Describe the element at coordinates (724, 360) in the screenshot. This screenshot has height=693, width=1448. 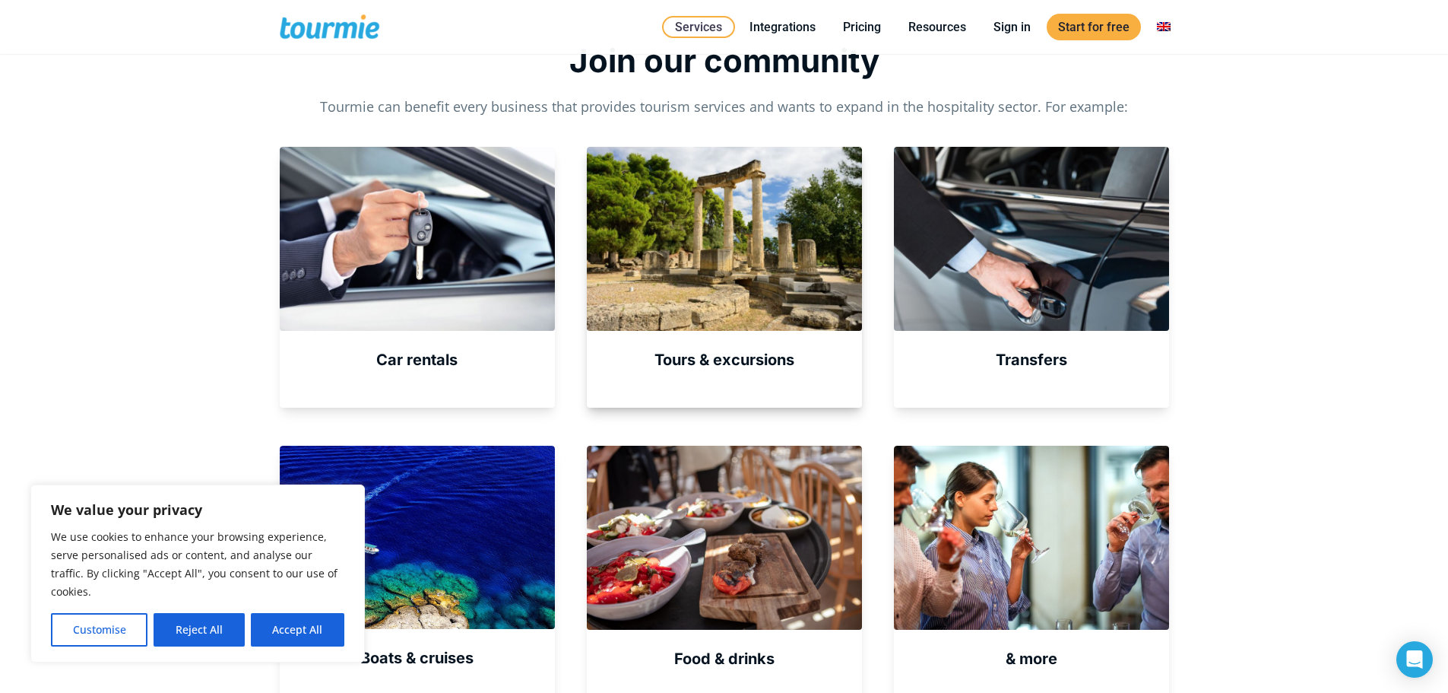
I see `strong: Tours & excursions` at that location.